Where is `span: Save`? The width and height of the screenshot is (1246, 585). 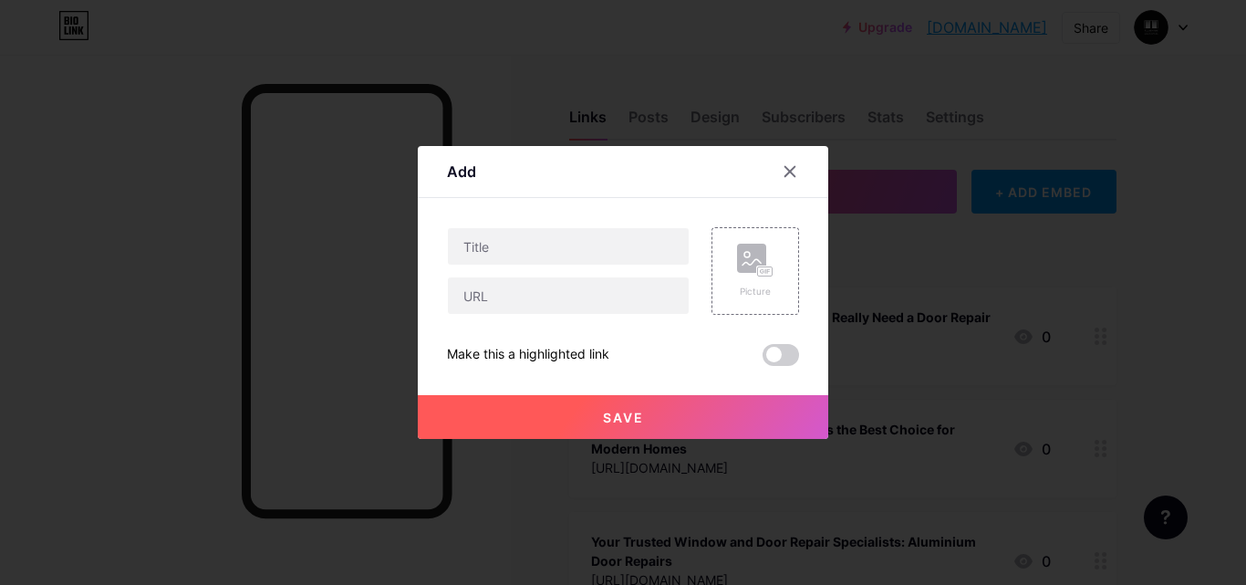 span: Save is located at coordinates (623, 417).